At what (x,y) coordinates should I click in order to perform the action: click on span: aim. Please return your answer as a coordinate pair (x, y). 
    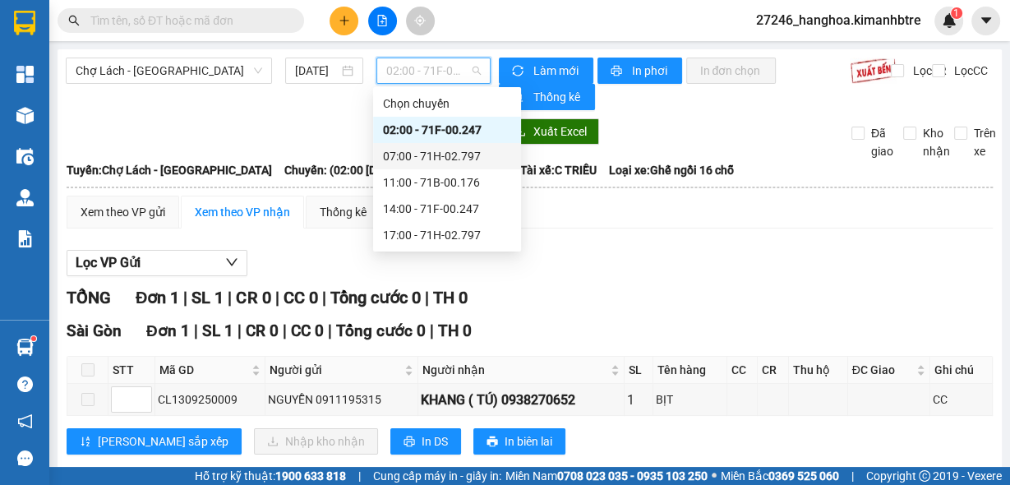
    Looking at the image, I should click on (420, 21).